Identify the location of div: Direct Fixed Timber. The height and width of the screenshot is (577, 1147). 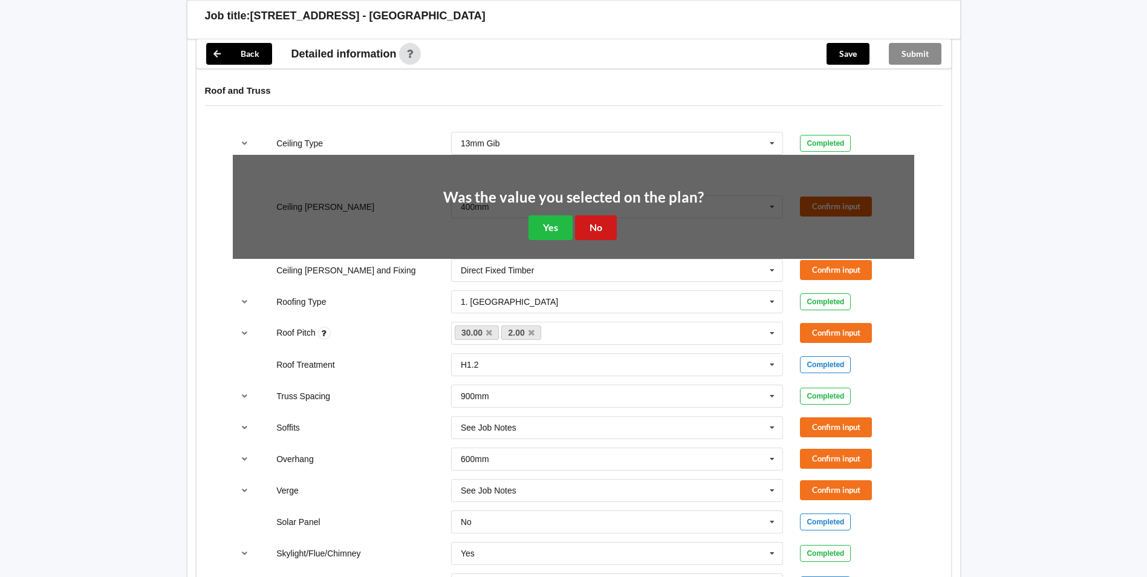
(497, 270).